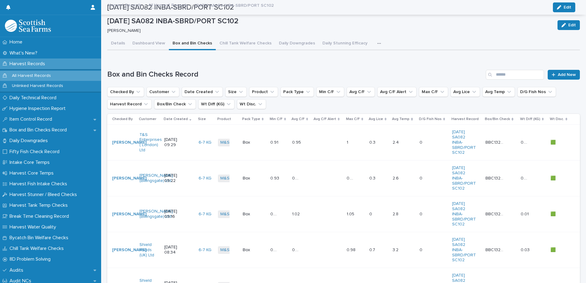 The height and width of the screenshot is (283, 586). Describe the element at coordinates (465, 119) in the screenshot. I see `p: Harvest Record` at that location.